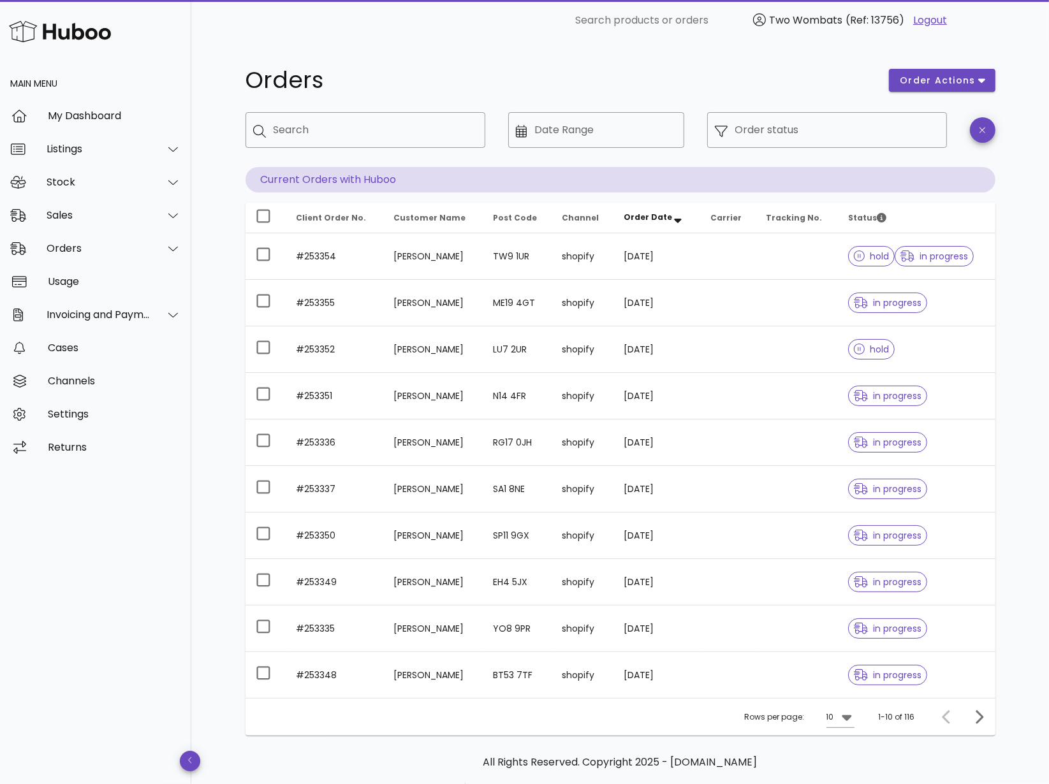  What do you see at coordinates (517, 256) in the screenshot?
I see `td: TW9 1UR` at bounding box center [517, 256].